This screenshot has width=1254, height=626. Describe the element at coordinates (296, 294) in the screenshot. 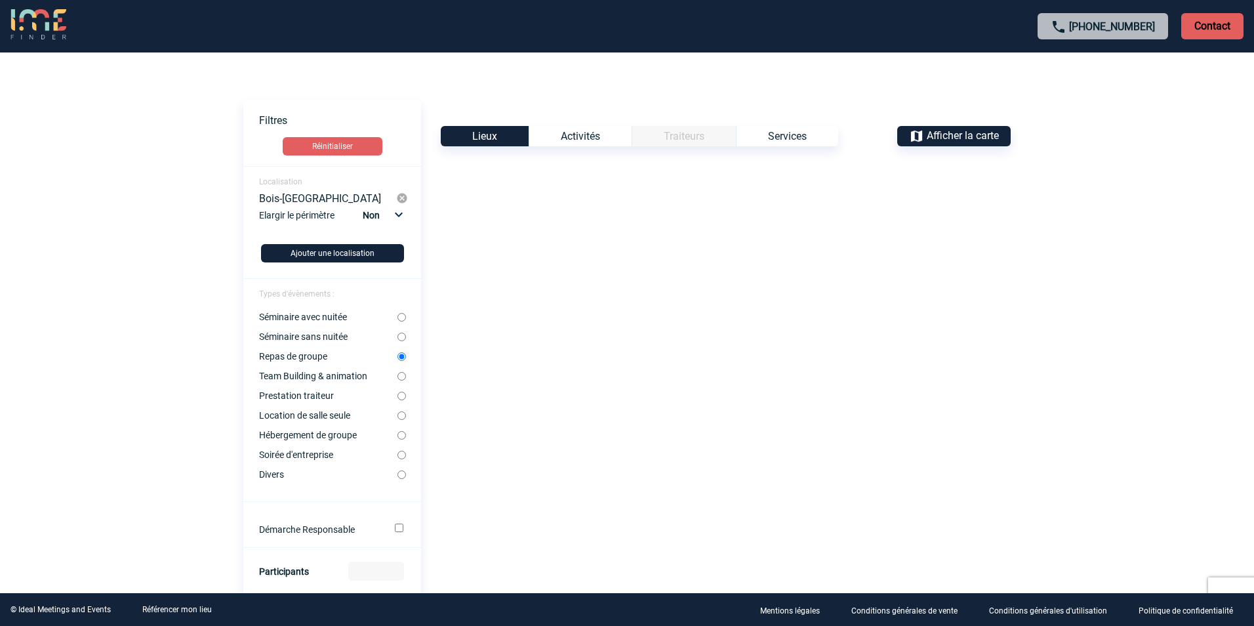

I see `span: Types d'évènements :` at that location.